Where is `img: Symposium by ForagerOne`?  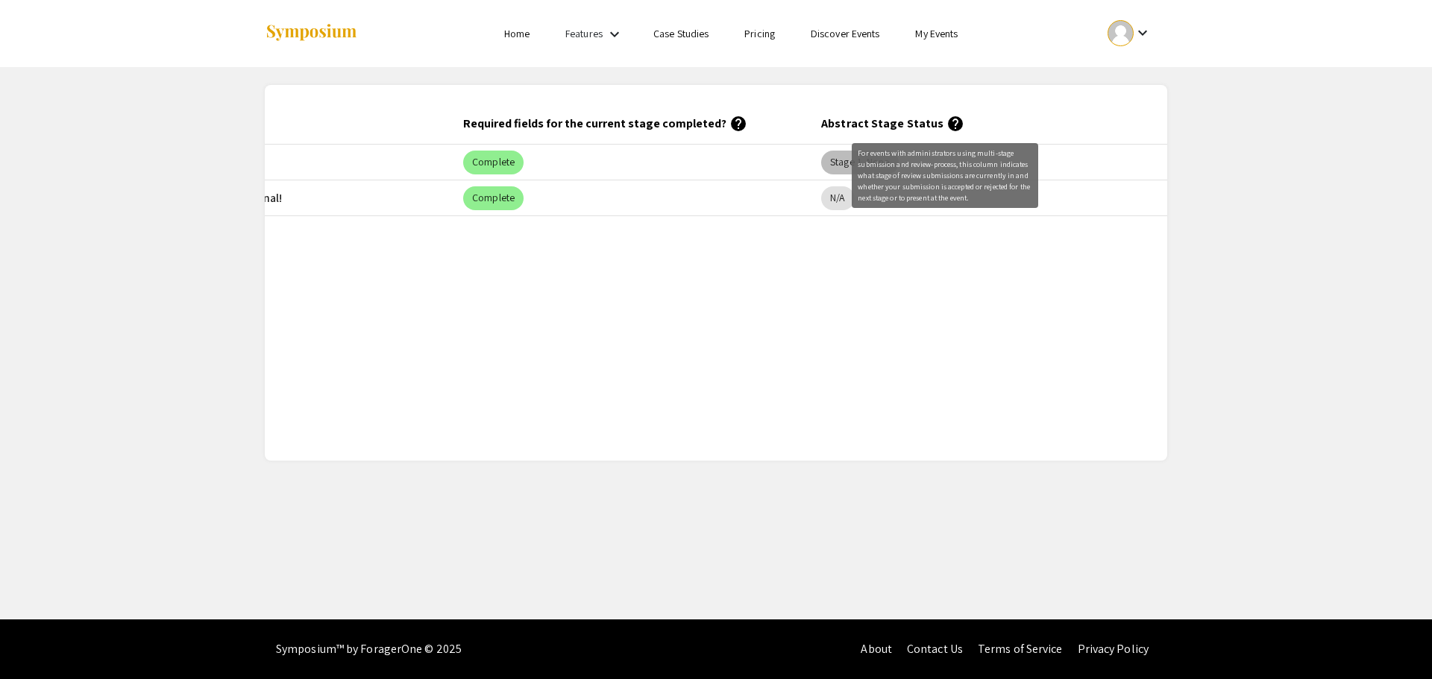 img: Symposium by ForagerOne is located at coordinates (311, 33).